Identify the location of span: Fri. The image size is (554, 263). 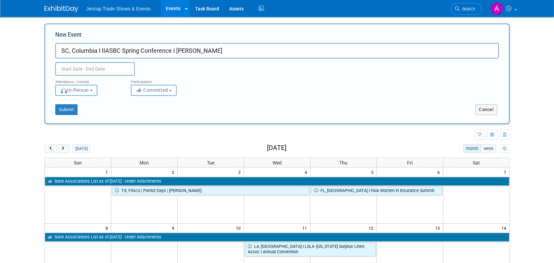
(410, 163).